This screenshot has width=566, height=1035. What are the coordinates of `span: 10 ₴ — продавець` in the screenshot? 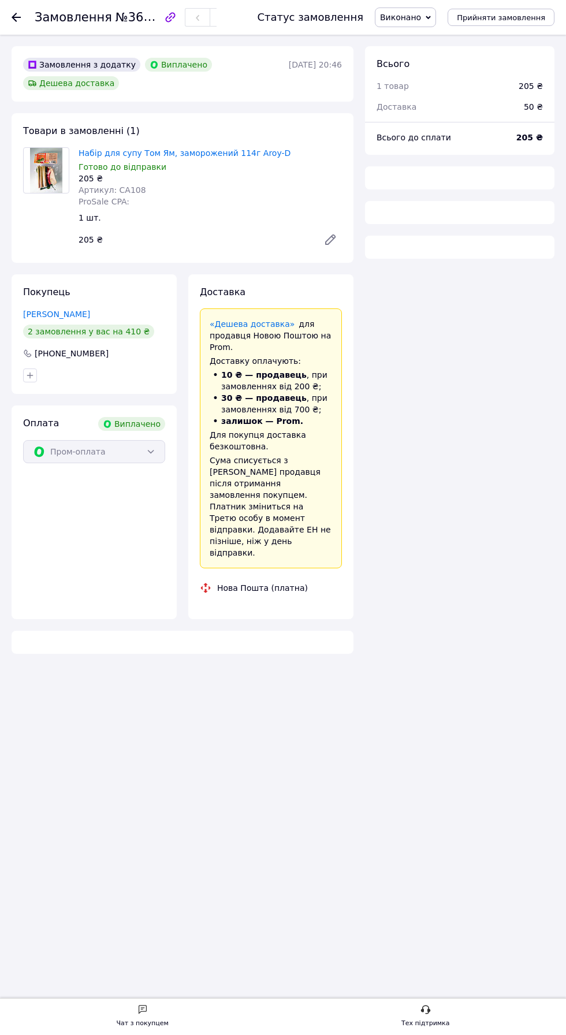 It's located at (264, 375).